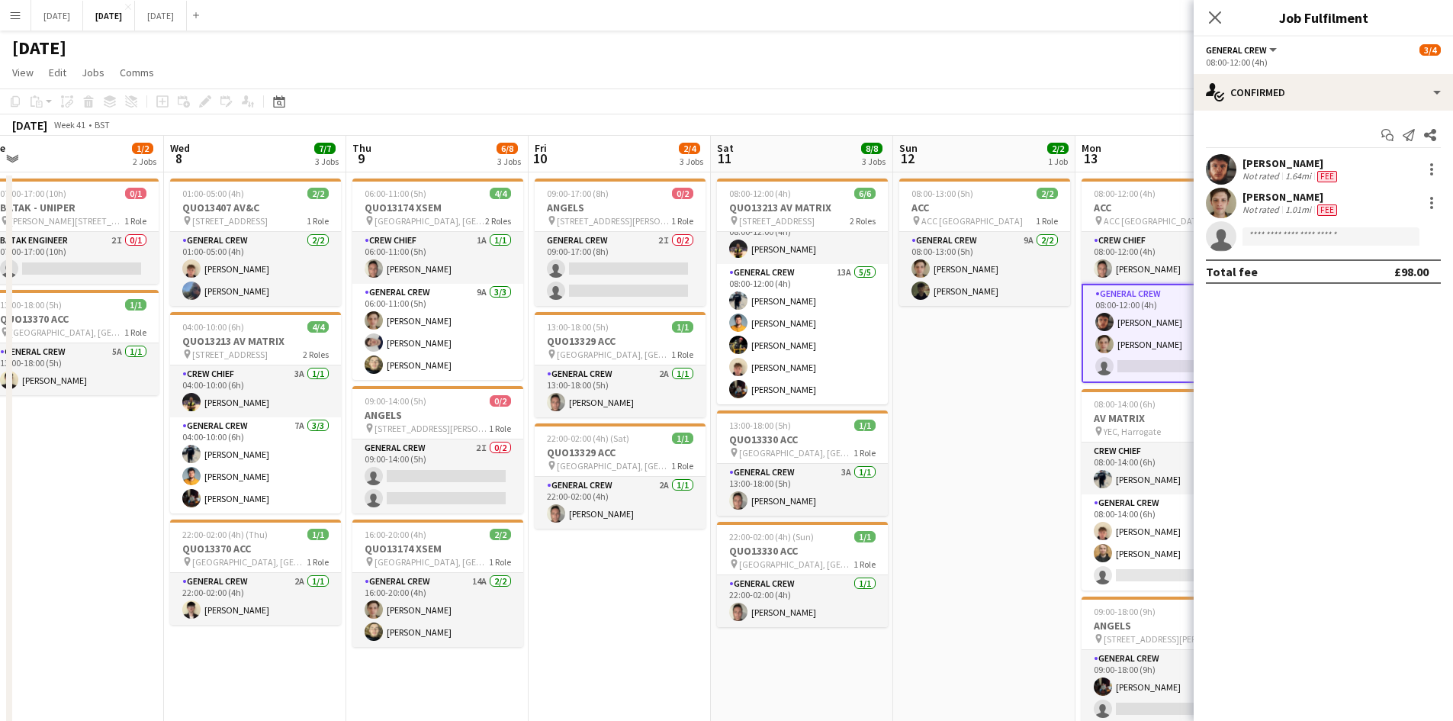 The image size is (1453, 721). I want to click on span: Wed, so click(180, 148).